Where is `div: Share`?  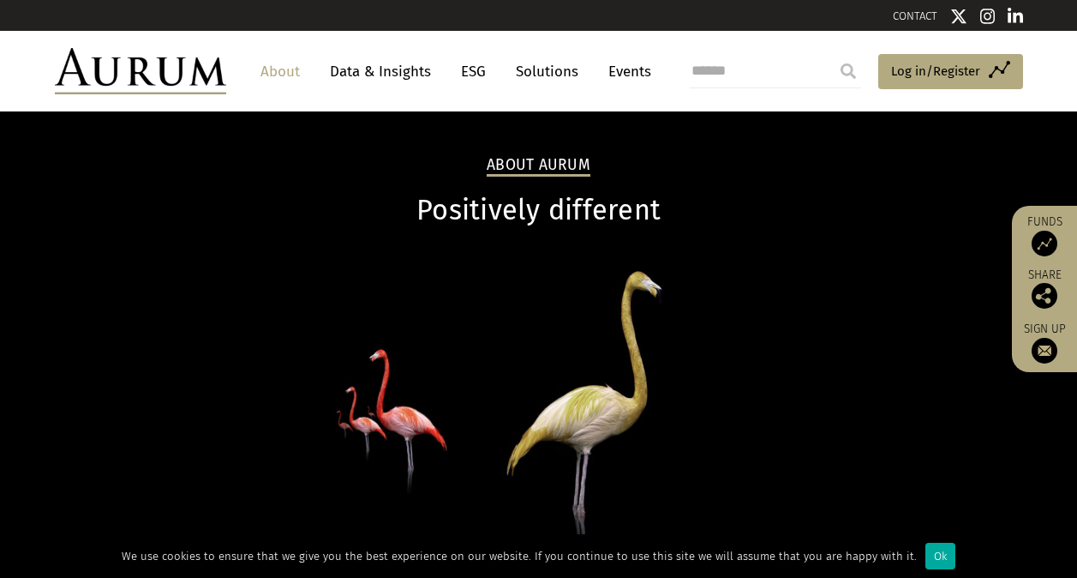 div: Share is located at coordinates (1045, 289).